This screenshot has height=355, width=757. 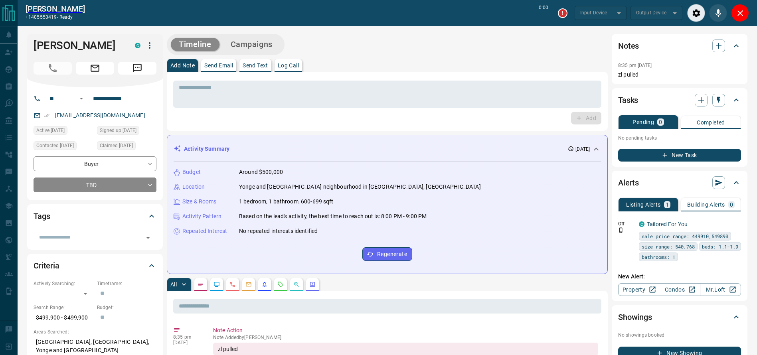 I want to click on h2: Notes, so click(x=629, y=46).